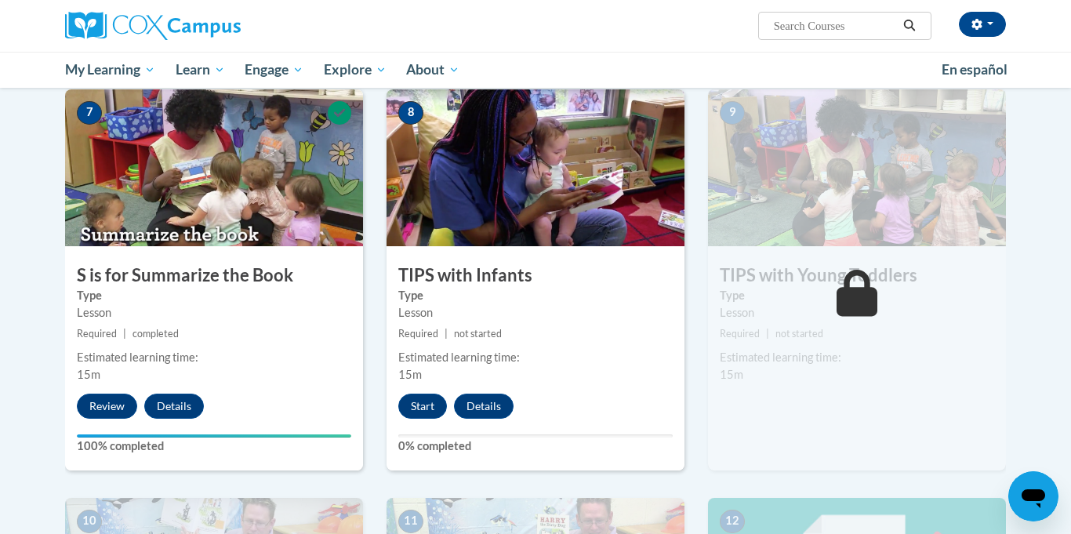 This screenshot has height=534, width=1071. Describe the element at coordinates (153, 26) in the screenshot. I see `img: Cox Campus` at that location.